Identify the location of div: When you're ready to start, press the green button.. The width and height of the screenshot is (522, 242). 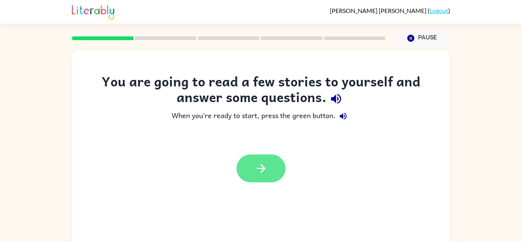
(261, 116).